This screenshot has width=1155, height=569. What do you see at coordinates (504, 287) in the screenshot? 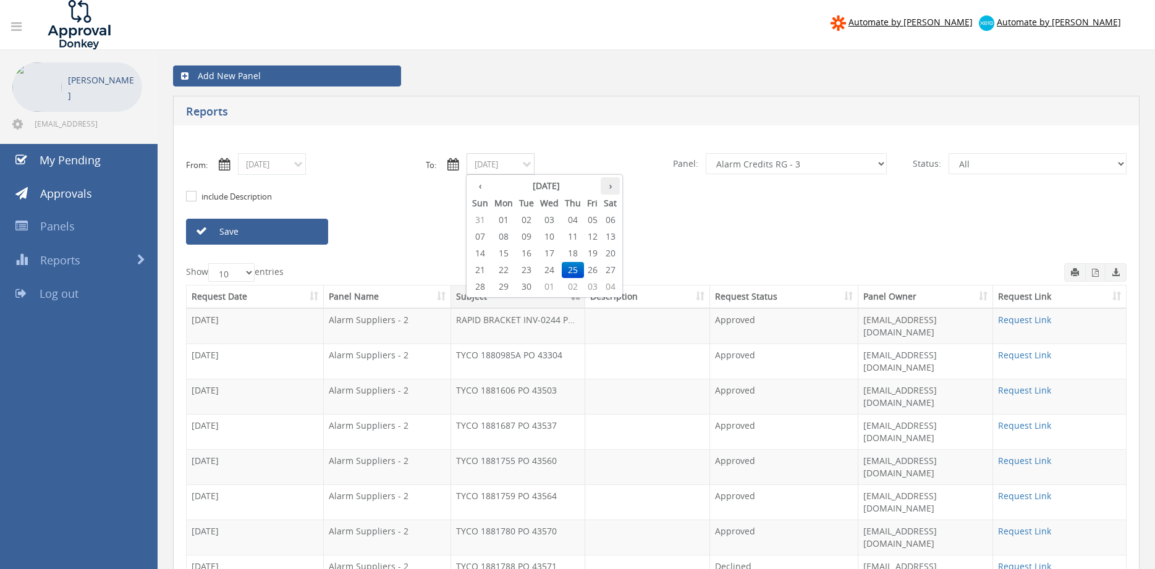
I see `span: 29` at bounding box center [504, 287].